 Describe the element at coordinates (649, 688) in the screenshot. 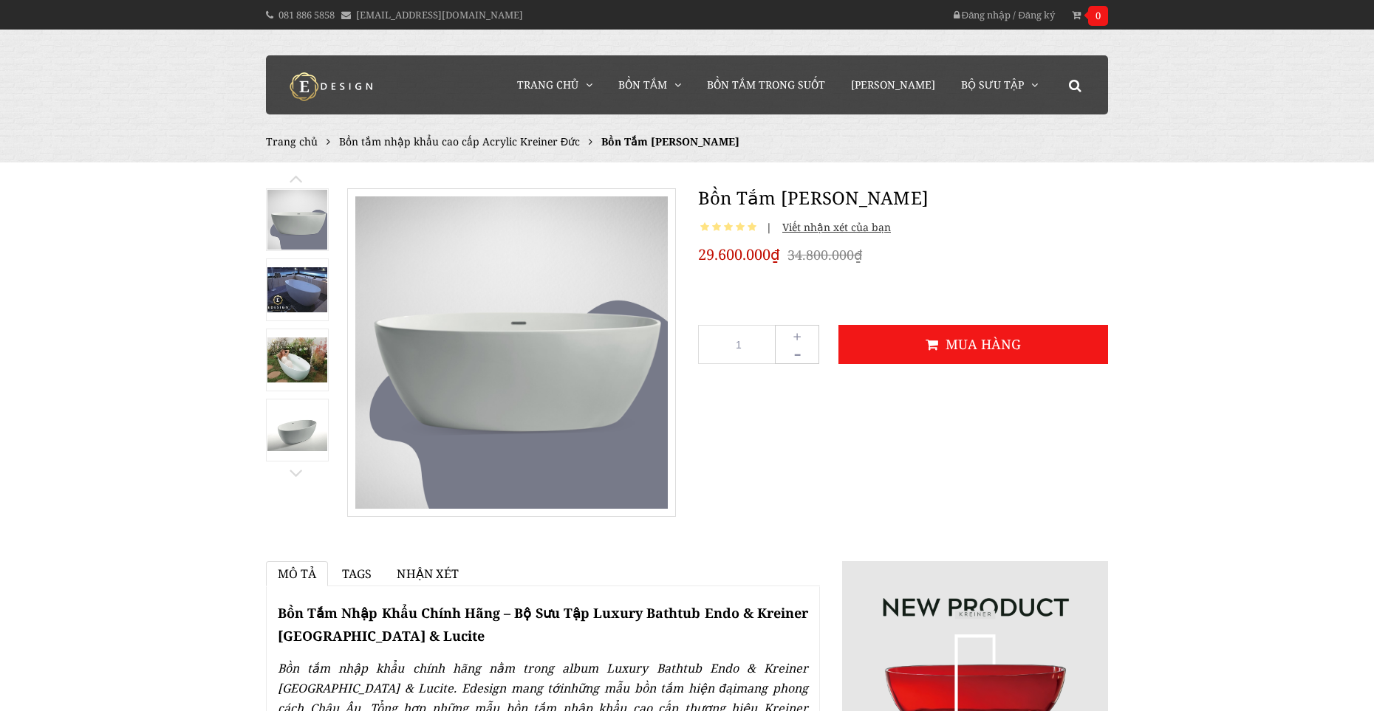

I see `a: những mẫu bồn tắm hiện đại` at that location.